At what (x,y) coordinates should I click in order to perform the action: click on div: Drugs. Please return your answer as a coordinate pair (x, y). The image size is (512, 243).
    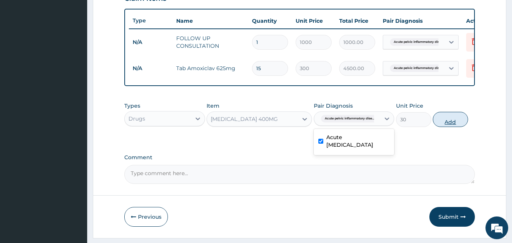
    Looking at the image, I should click on (137, 119).